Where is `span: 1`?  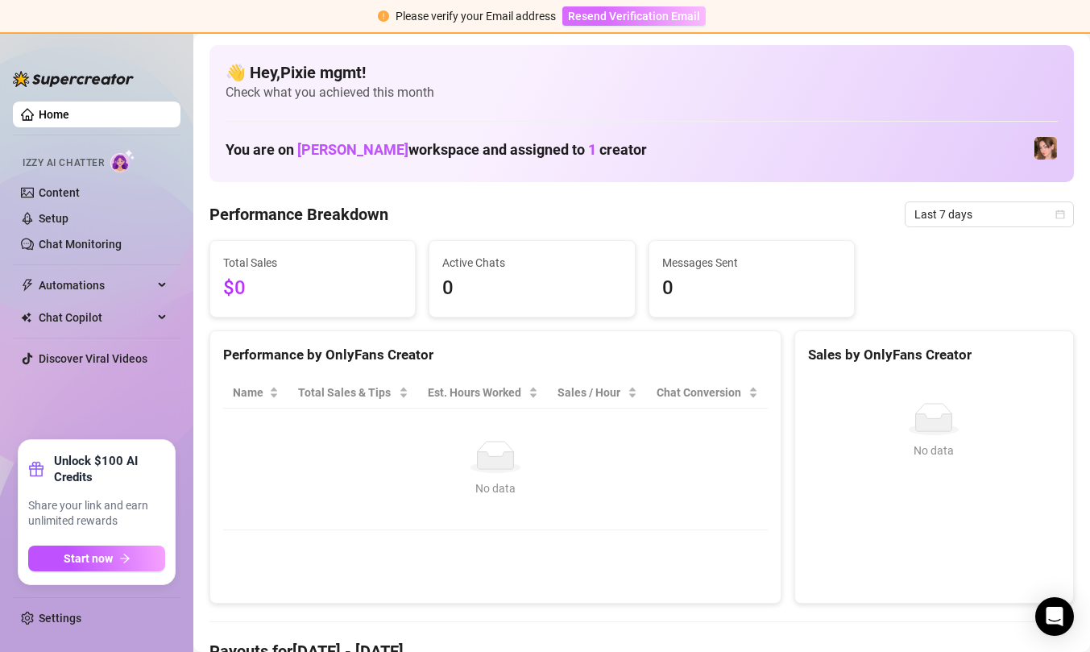 span: 1 is located at coordinates (592, 149).